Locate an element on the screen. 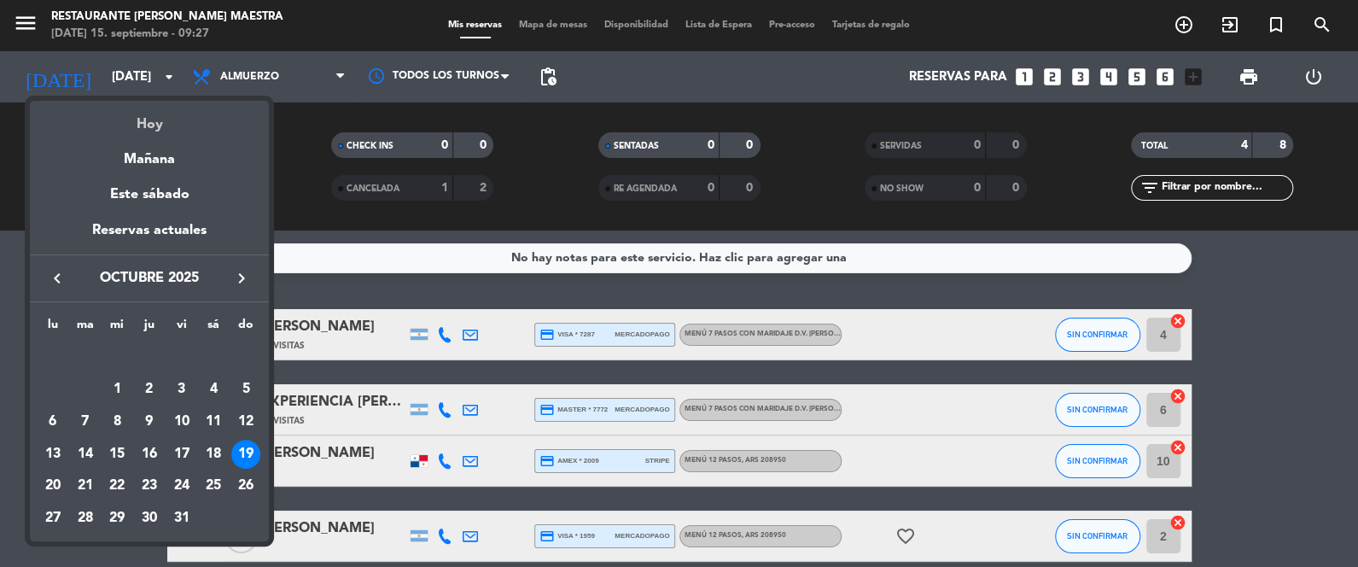  td: 29 de octubre de 2025 is located at coordinates (117, 518).